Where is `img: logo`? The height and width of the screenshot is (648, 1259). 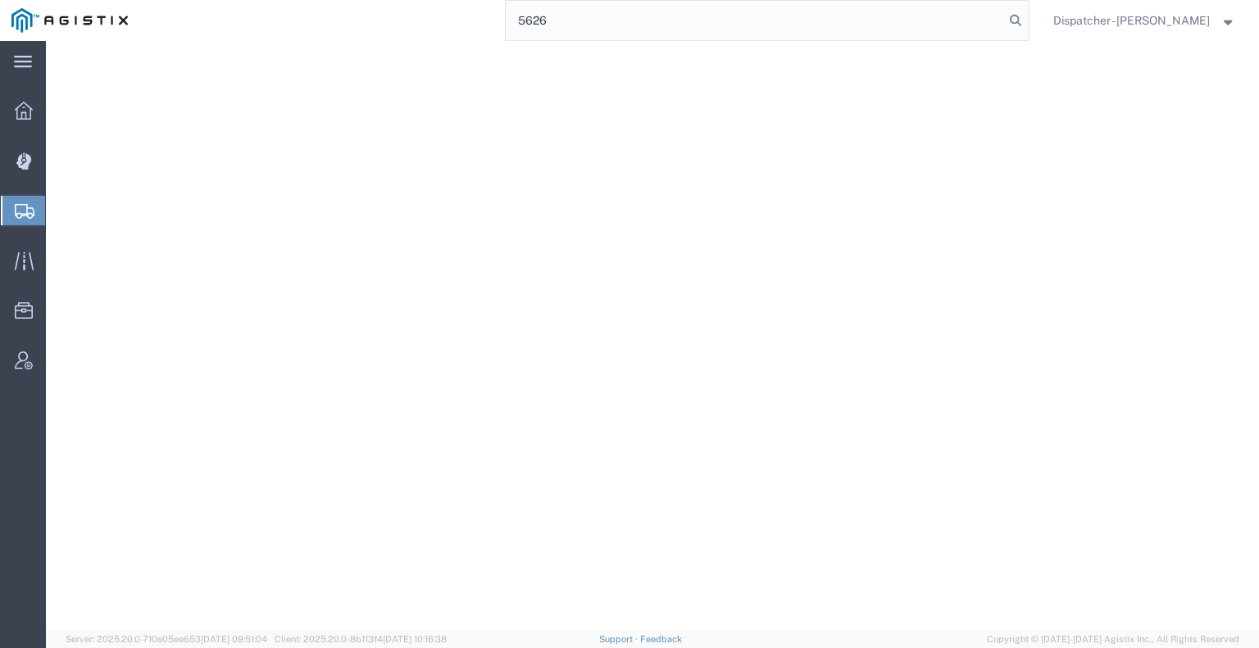 img: logo is located at coordinates (70, 20).